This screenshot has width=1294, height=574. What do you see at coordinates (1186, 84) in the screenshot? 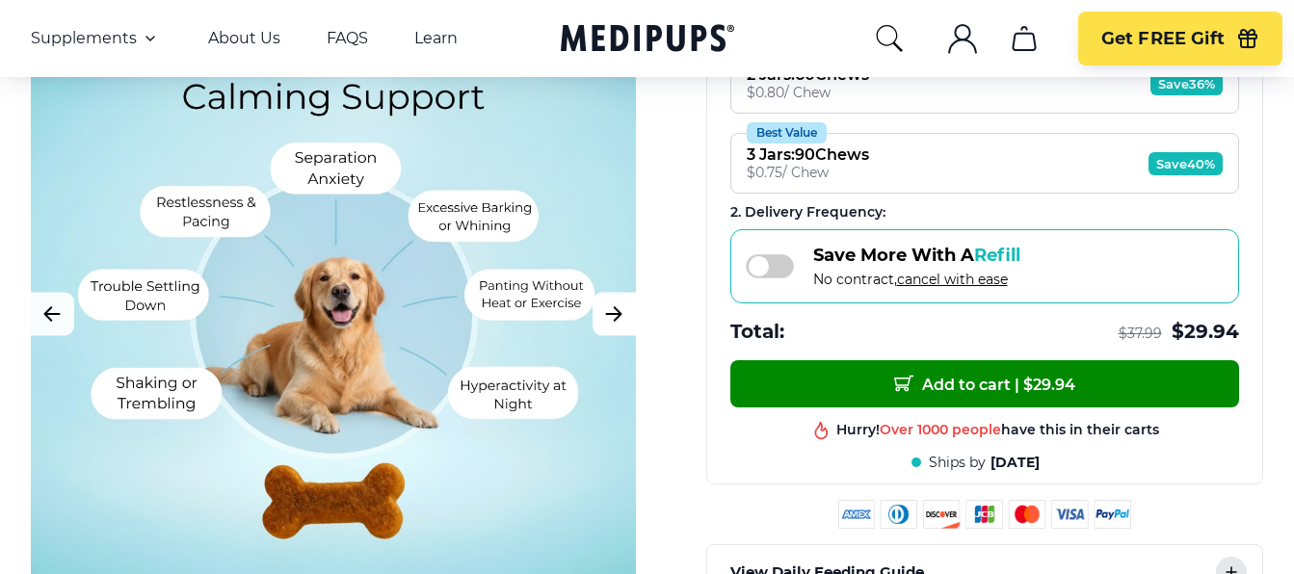
I see `span: Save 36%` at bounding box center [1186, 84].